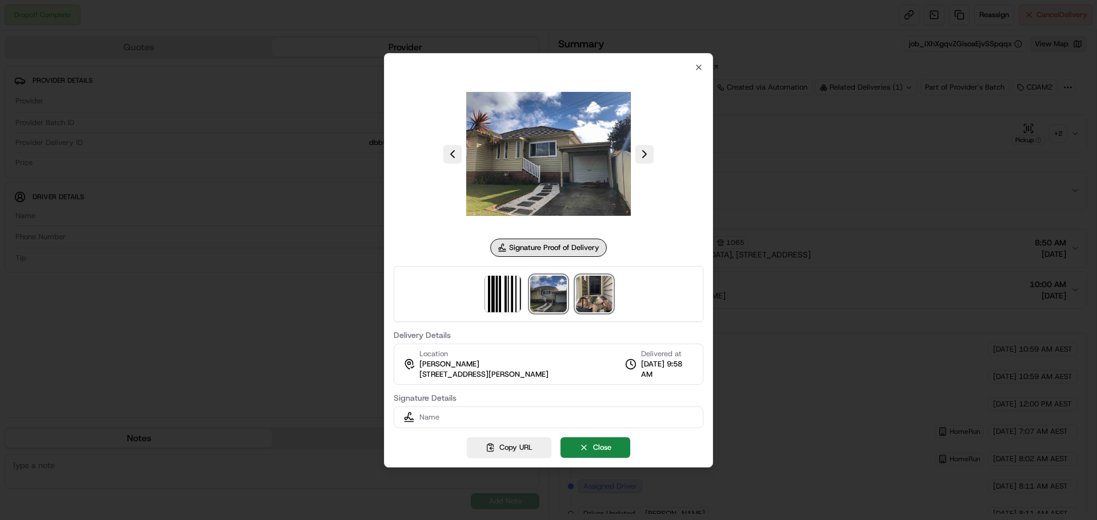 The height and width of the screenshot is (520, 1097). Describe the element at coordinates (548, 398) in the screenshot. I see `label: Signature Details` at that location.